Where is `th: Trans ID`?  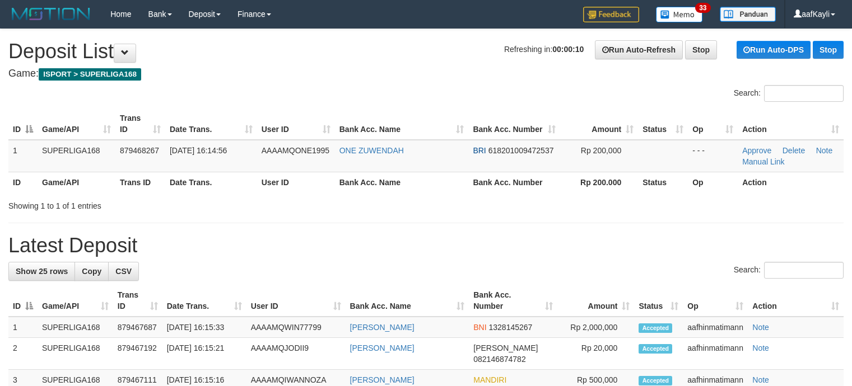
th: Trans ID is located at coordinates (140, 182).